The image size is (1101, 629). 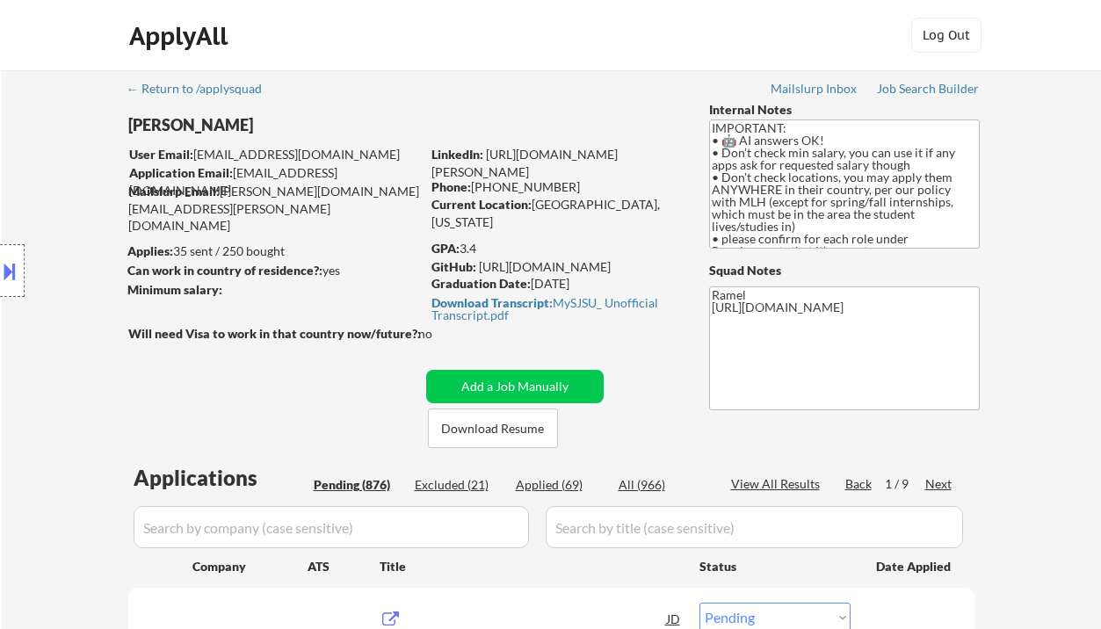 What do you see at coordinates (331, 527) in the screenshot?
I see `input: Search by company (case sensitive)` at bounding box center [331, 527].